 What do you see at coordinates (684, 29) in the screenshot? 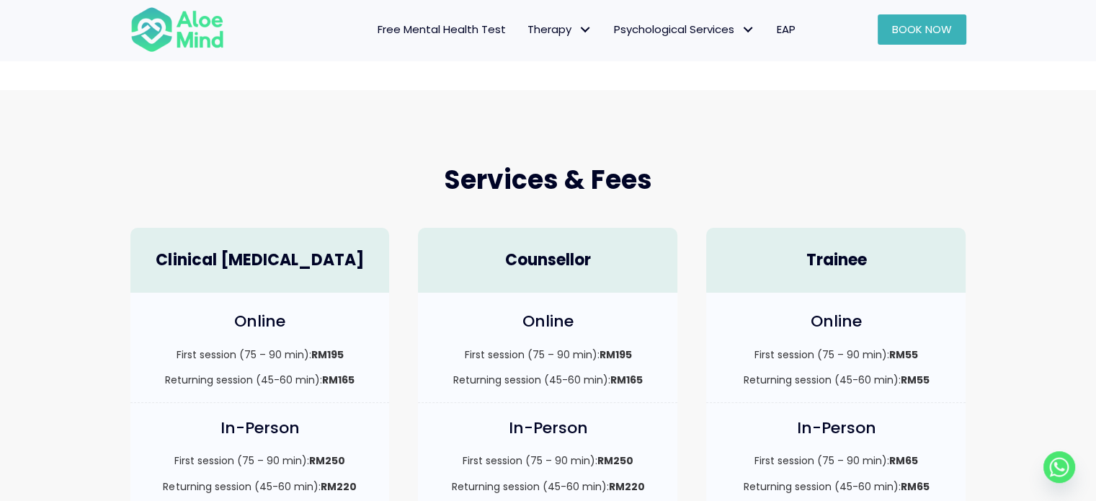
I see `span: Psychological Services` at bounding box center [684, 29].